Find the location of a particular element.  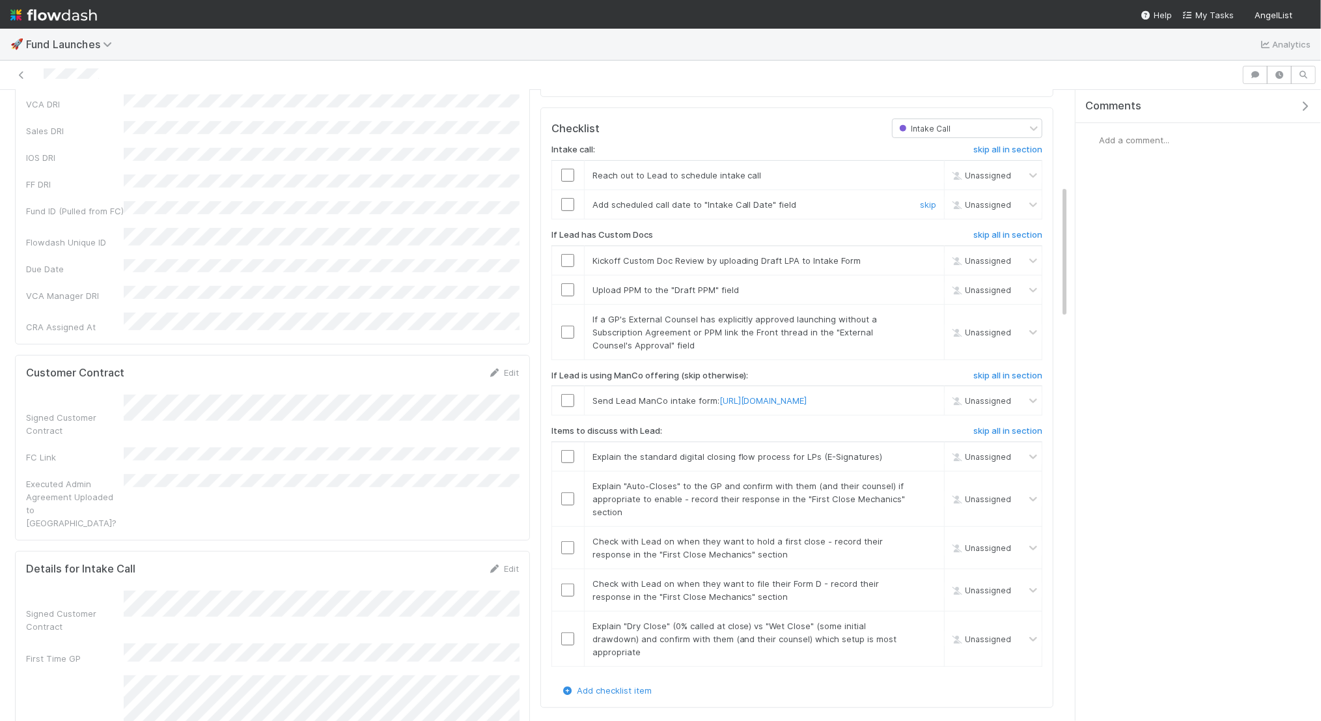

span: If a GP's External Counsel has explicitly approved launching without a Subscription Agreement or ... is located at coordinates (735, 332).